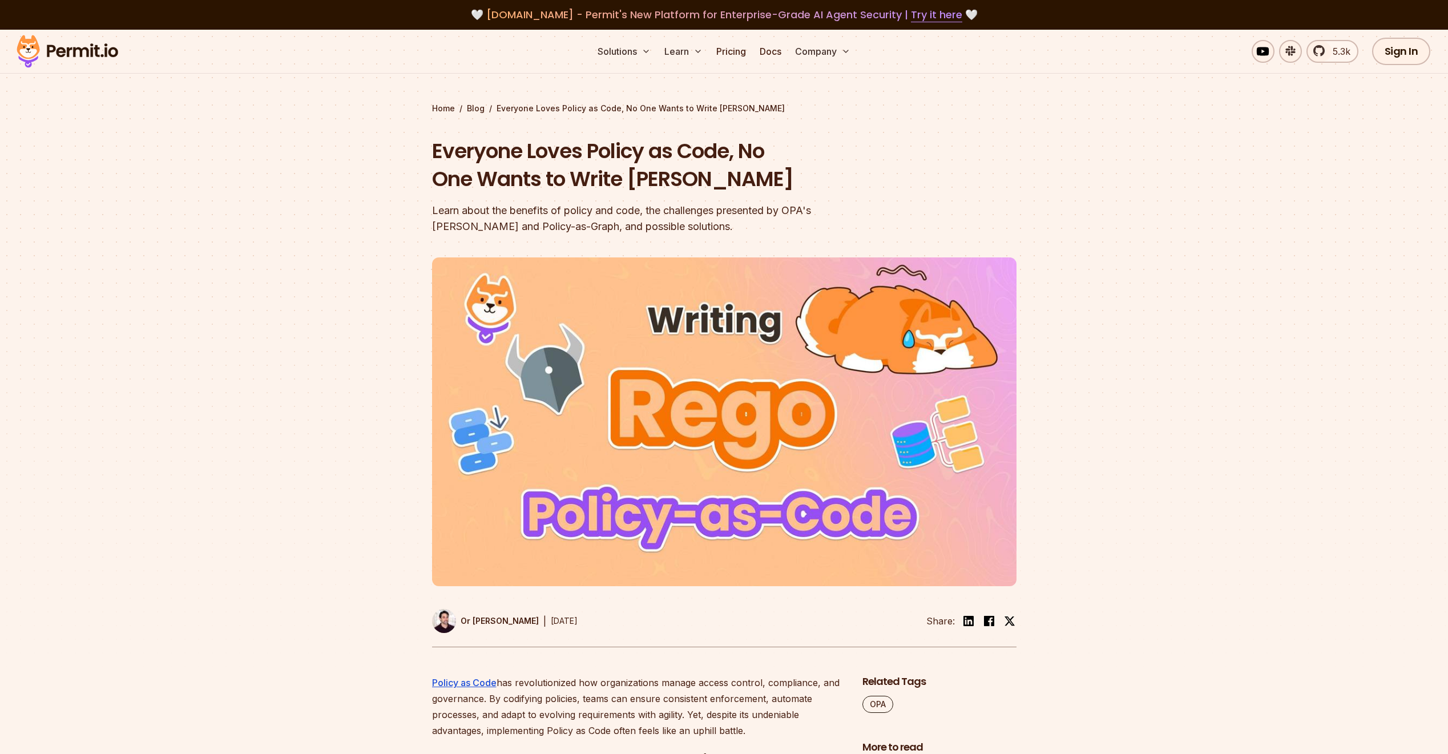  I want to click on img: Or Weis, so click(444, 621).